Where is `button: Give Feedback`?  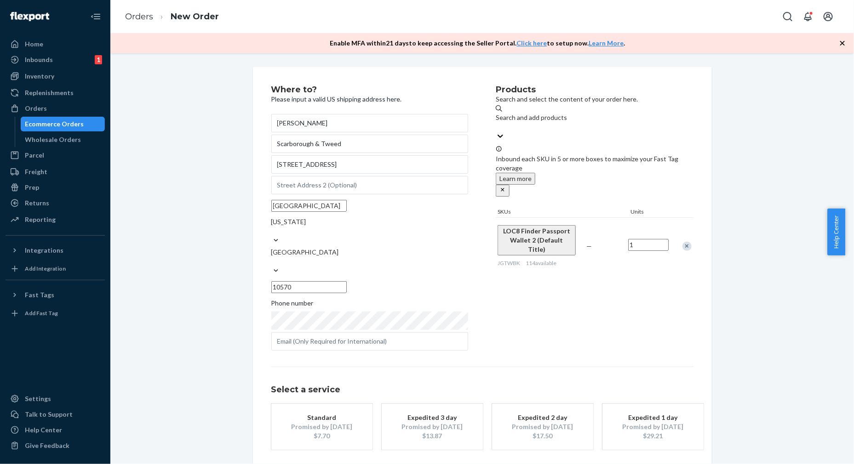
button: Give Feedback is located at coordinates (55, 446).